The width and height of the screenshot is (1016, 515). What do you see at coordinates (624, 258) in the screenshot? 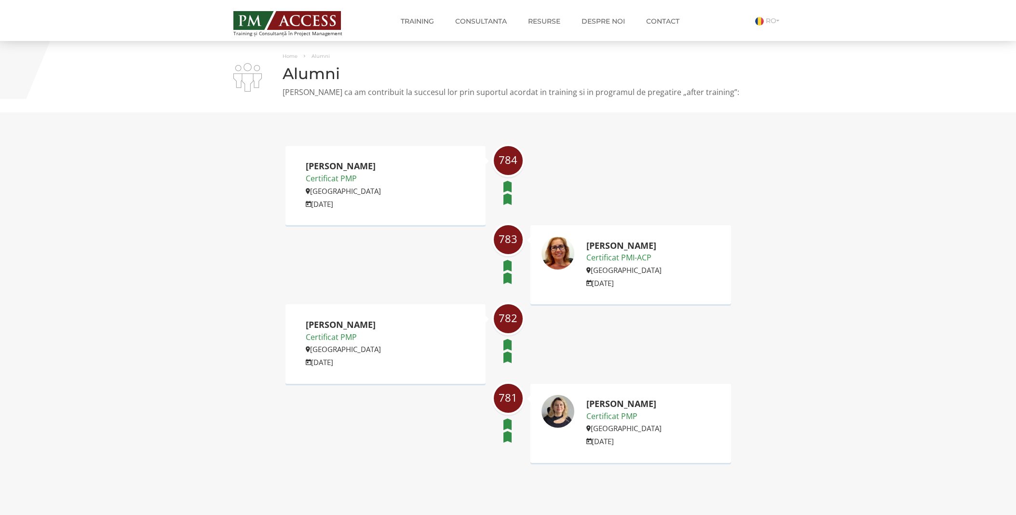
I see `p: Certificat PMI-ACP` at bounding box center [624, 258].